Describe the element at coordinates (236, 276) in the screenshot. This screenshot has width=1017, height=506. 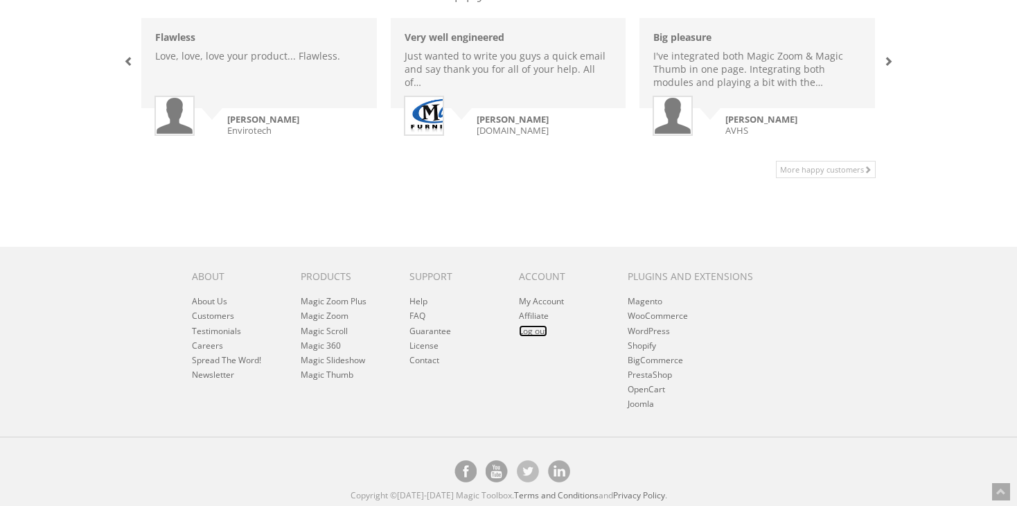
I see `h6: About` at that location.